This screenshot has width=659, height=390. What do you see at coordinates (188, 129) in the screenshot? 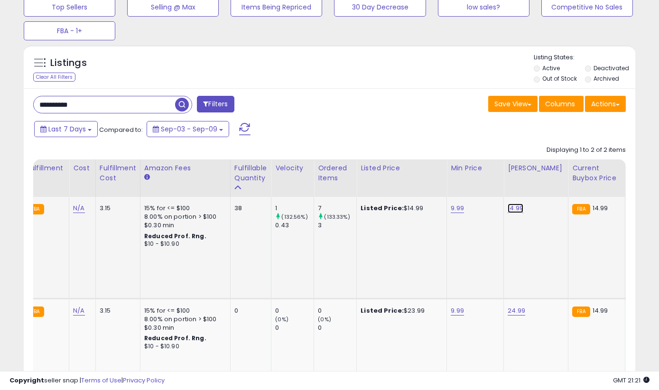
I see `button: Sep-03 - Sep-09` at bounding box center [188, 129].